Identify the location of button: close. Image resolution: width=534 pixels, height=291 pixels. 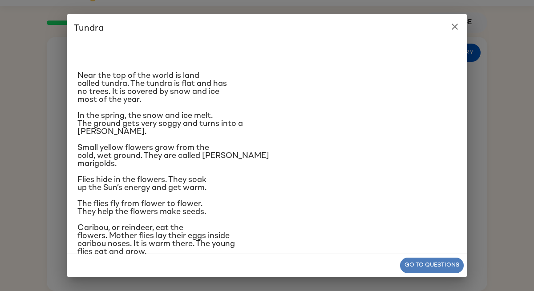
(454, 27).